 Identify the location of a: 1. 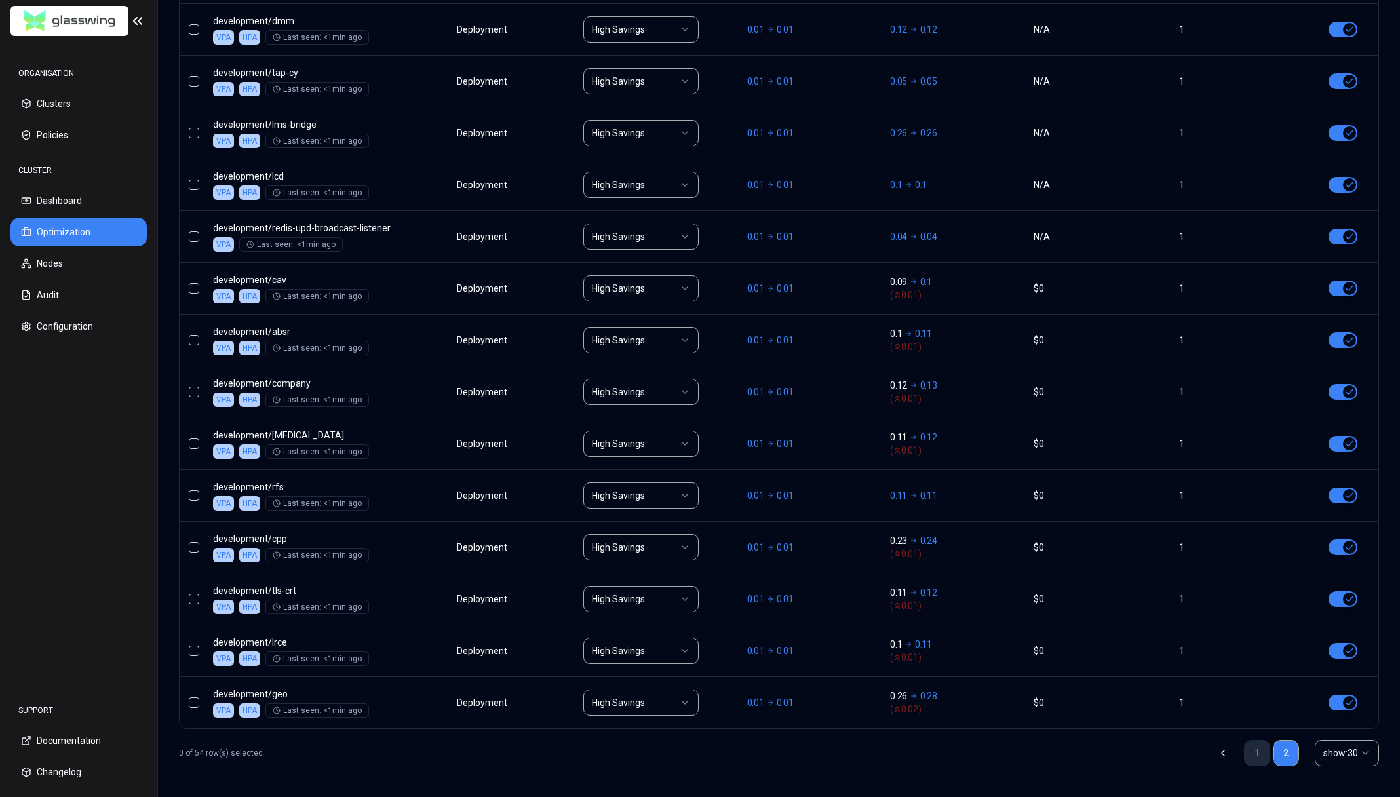
(1257, 753).